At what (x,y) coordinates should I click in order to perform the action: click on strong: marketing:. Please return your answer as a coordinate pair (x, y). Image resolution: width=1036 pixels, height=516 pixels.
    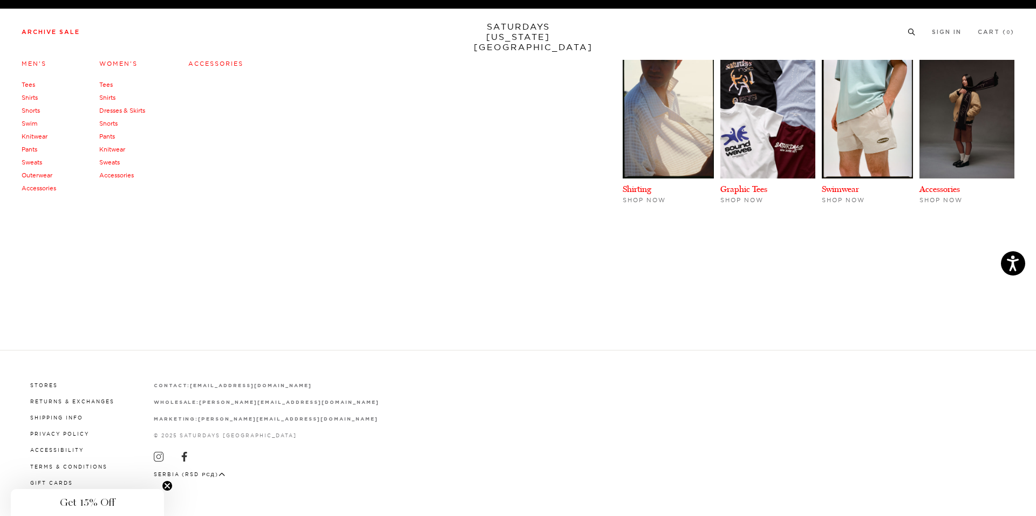
    Looking at the image, I should click on (176, 419).